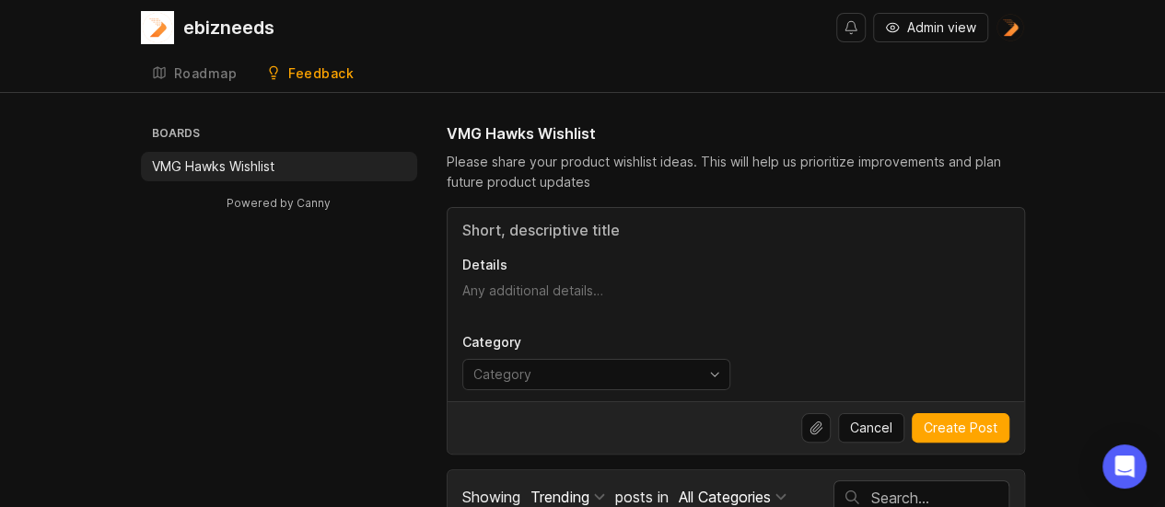 The image size is (1165, 507). Describe the element at coordinates (736, 265) in the screenshot. I see `p: Details` at that location.